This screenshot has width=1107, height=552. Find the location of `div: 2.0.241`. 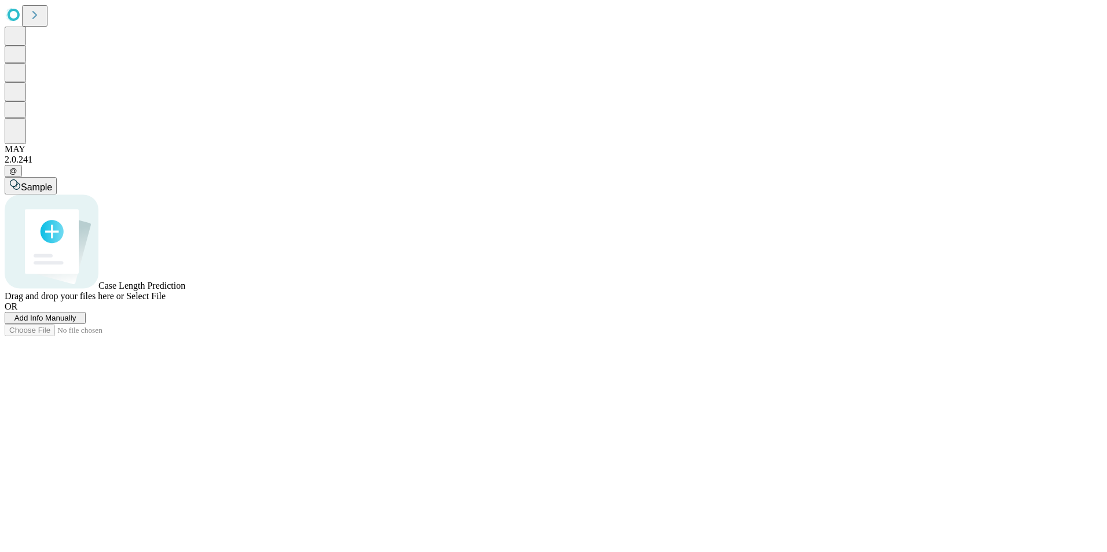

div: 2.0.241 is located at coordinates (554, 160).